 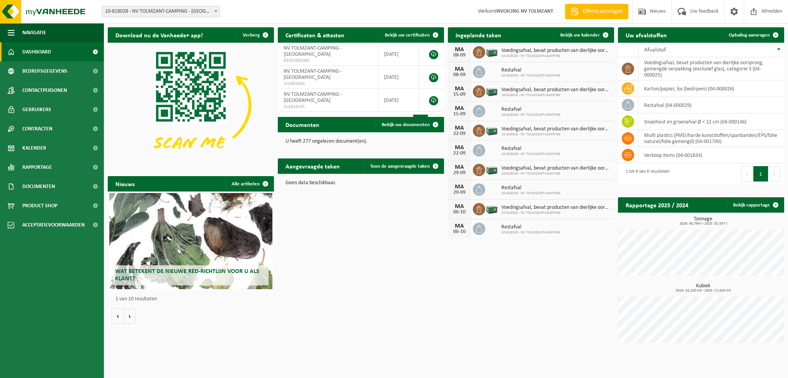 What do you see at coordinates (312, 166) in the screenshot?
I see `h2: Aangevraagde taken` at bounding box center [312, 166].